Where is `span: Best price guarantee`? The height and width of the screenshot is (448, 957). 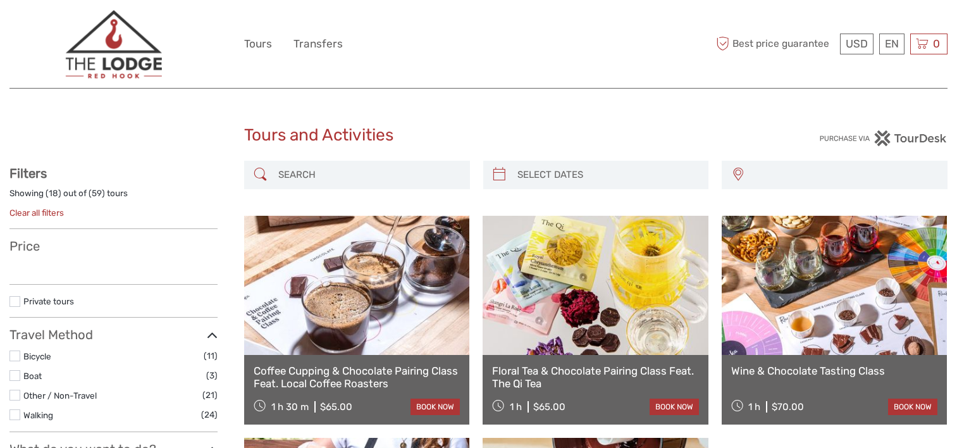 span: Best price guarantee is located at coordinates (775, 44).